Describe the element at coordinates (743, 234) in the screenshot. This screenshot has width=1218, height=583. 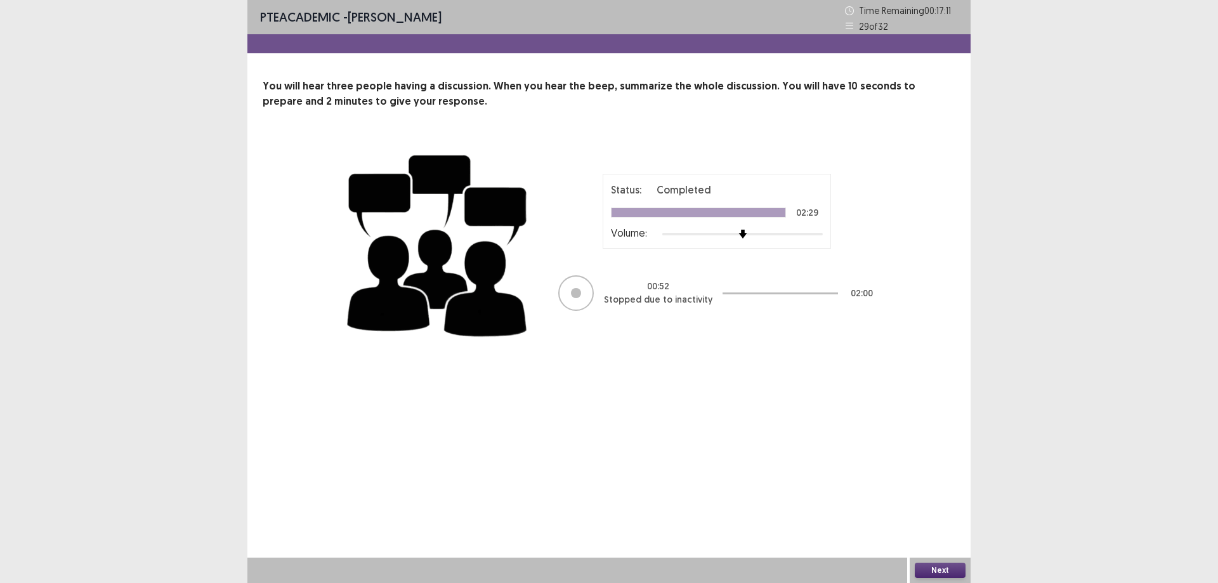
I see `img: arrow-thumb` at that location.